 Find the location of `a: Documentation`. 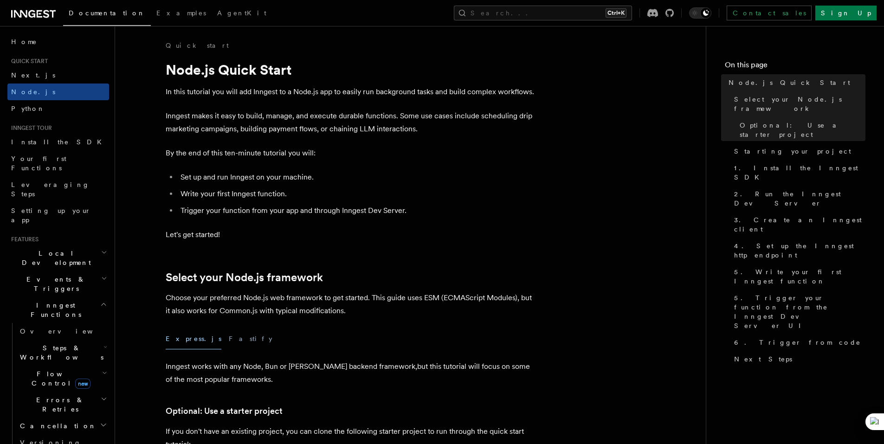

a: Documentation is located at coordinates (107, 14).